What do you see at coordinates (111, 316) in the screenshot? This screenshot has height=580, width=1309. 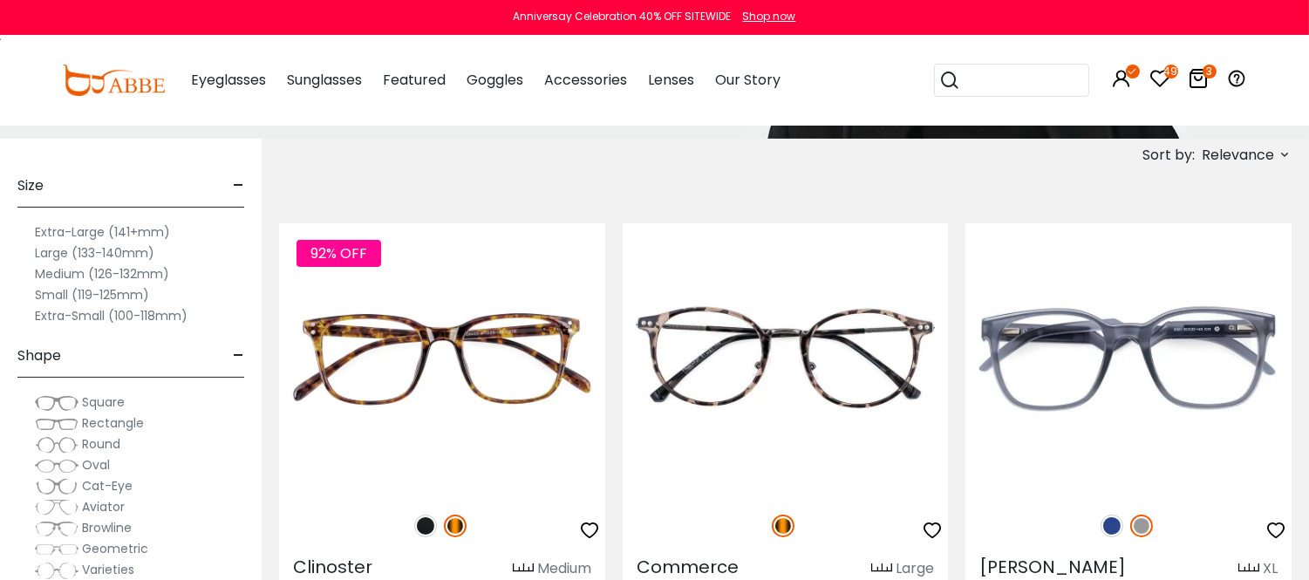 I see `label: Extra-Small (100-118mm)` at bounding box center [111, 316].